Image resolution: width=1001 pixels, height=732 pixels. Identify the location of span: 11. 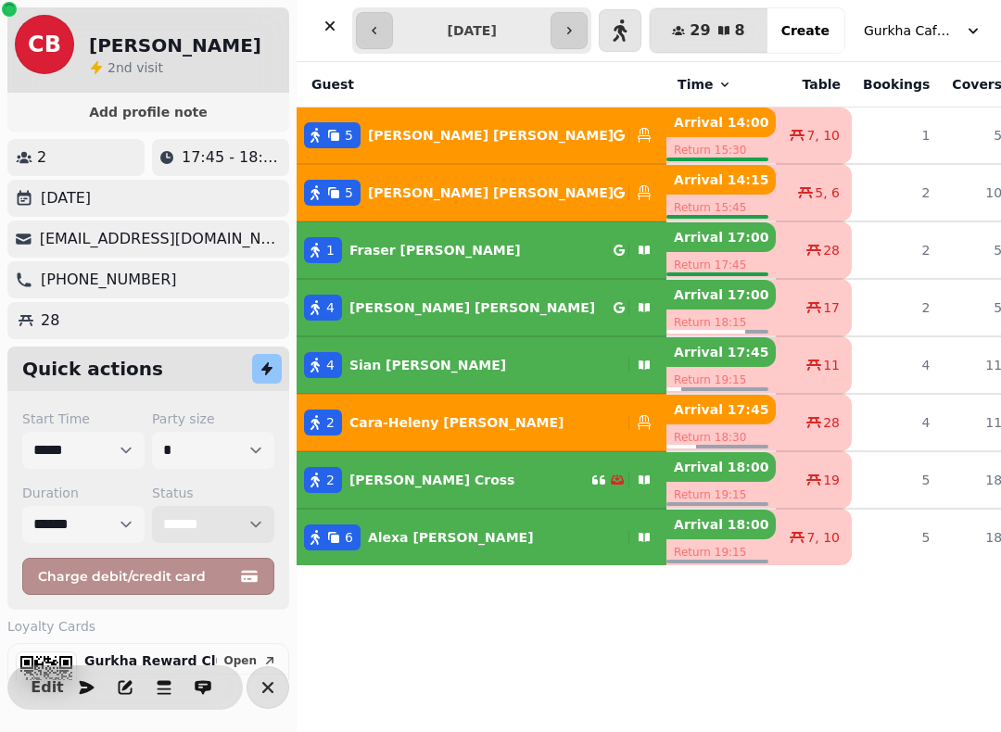
(831, 365).